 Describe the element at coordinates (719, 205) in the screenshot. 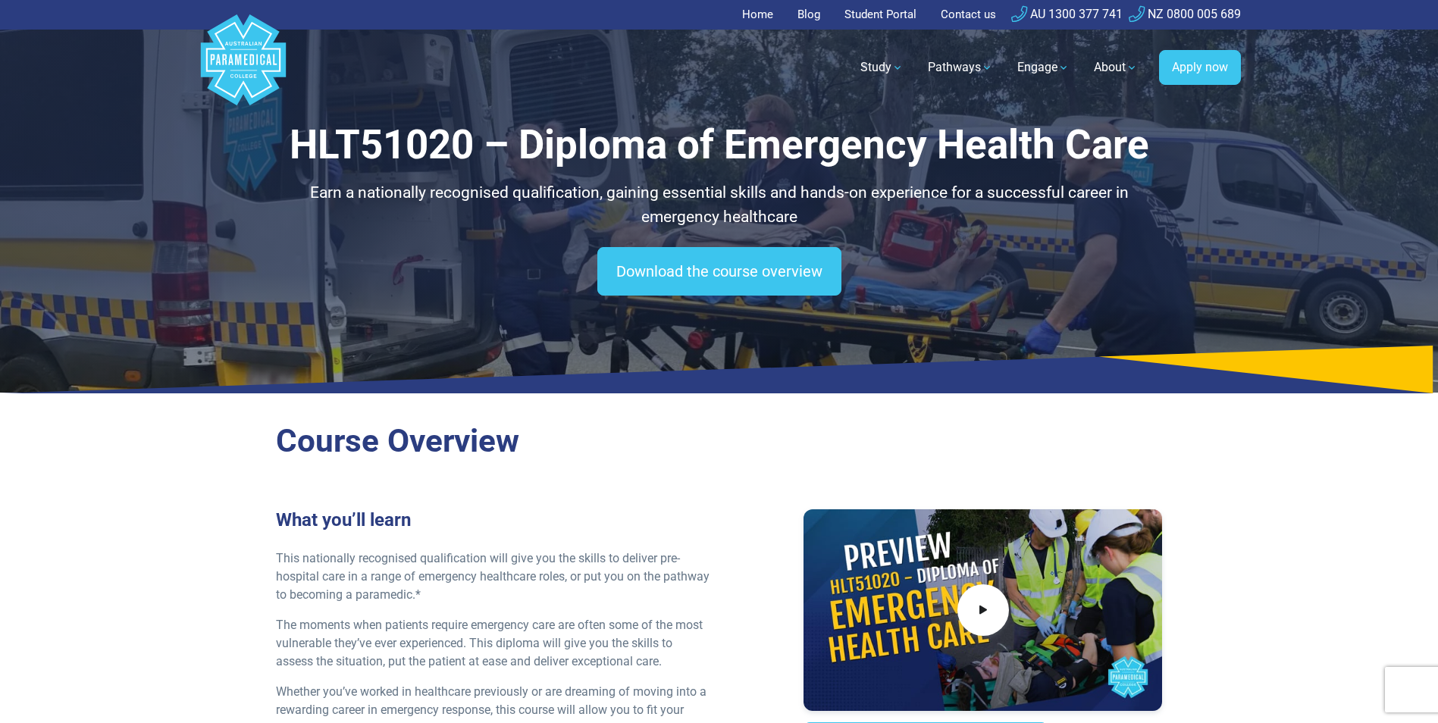

I see `p: Earn a nationally recognised qualification, gaining essential skills and hands-on experience for ...` at that location.